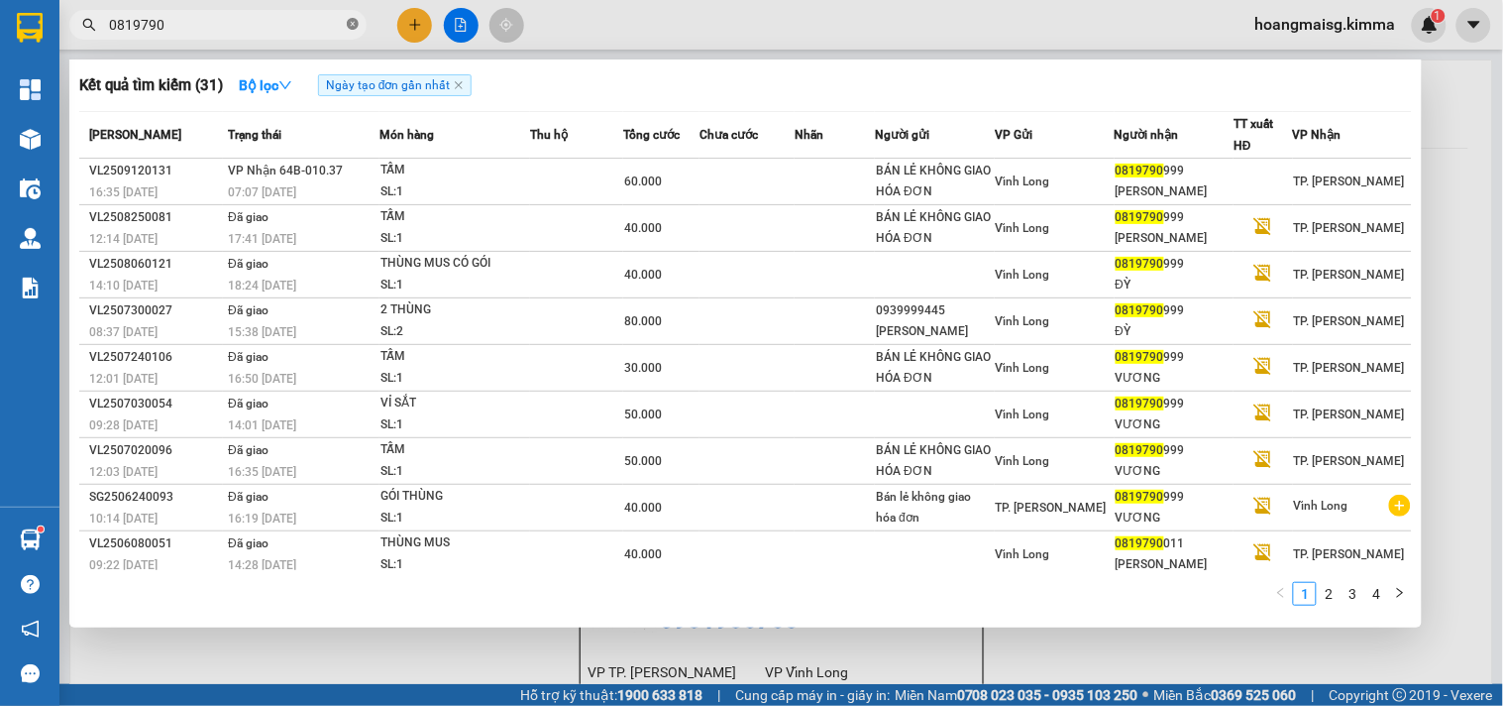 The height and width of the screenshot is (706, 1503). What do you see at coordinates (30, 89) in the screenshot?
I see `img: dashboard-icon` at bounding box center [30, 89].